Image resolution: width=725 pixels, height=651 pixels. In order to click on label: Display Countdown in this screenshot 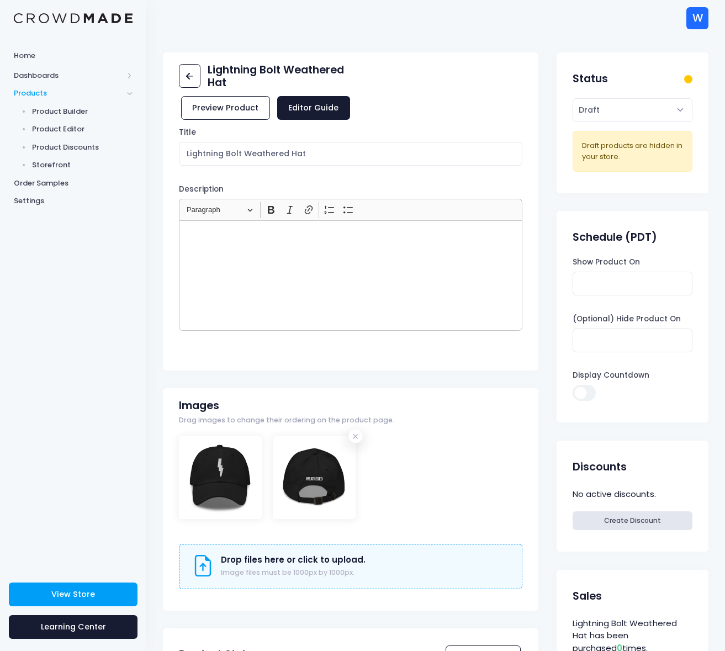, I will do `click(611, 375)`.